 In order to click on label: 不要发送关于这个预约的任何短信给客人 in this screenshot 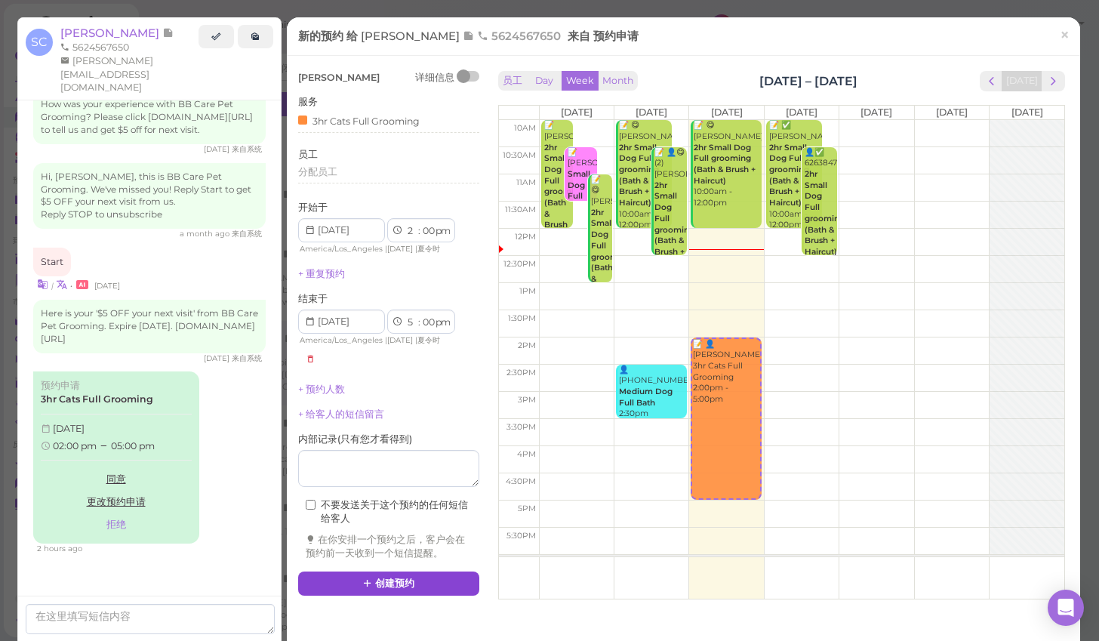, I will do `click(389, 512)`.